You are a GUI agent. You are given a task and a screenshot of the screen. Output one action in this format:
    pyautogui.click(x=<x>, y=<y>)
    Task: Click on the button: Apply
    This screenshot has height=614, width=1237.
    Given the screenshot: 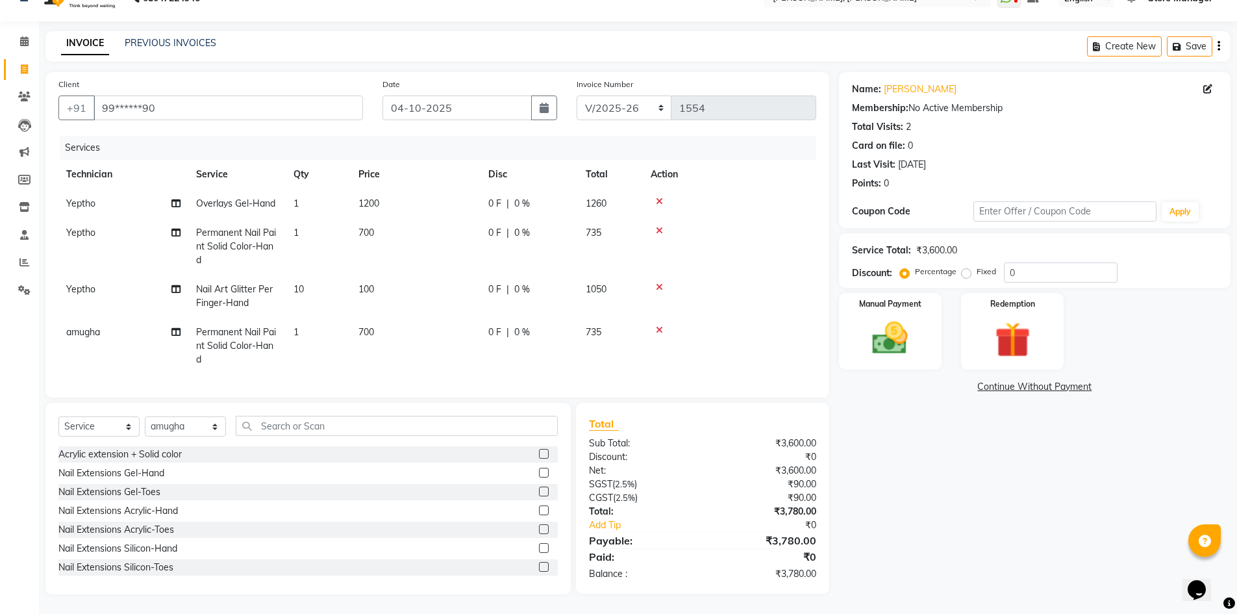 What is the action you would take?
    pyautogui.click(x=1180, y=212)
    